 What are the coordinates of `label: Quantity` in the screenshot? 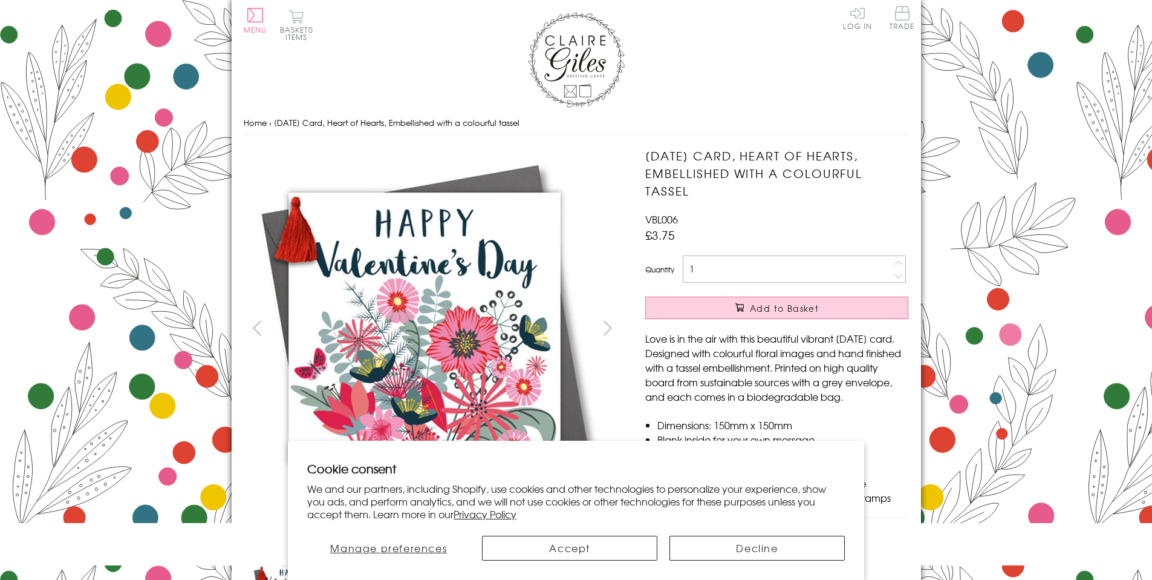 It's located at (660, 269).